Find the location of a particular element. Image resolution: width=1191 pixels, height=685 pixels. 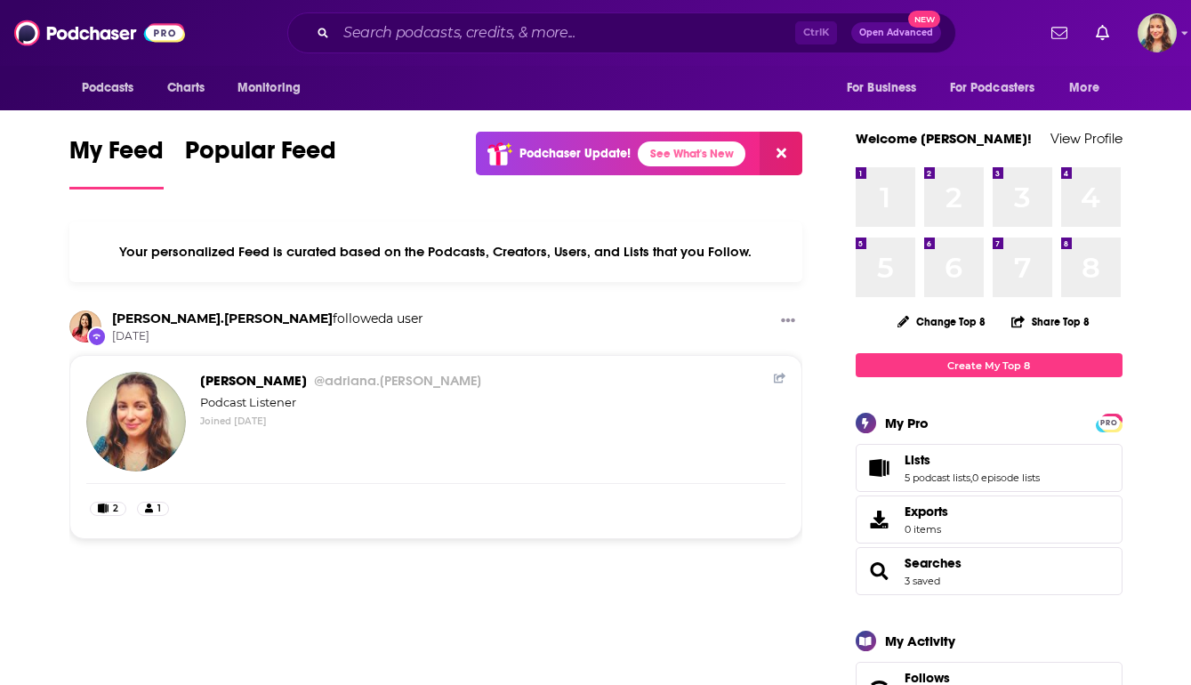

div: My Pro is located at coordinates (906, 422).